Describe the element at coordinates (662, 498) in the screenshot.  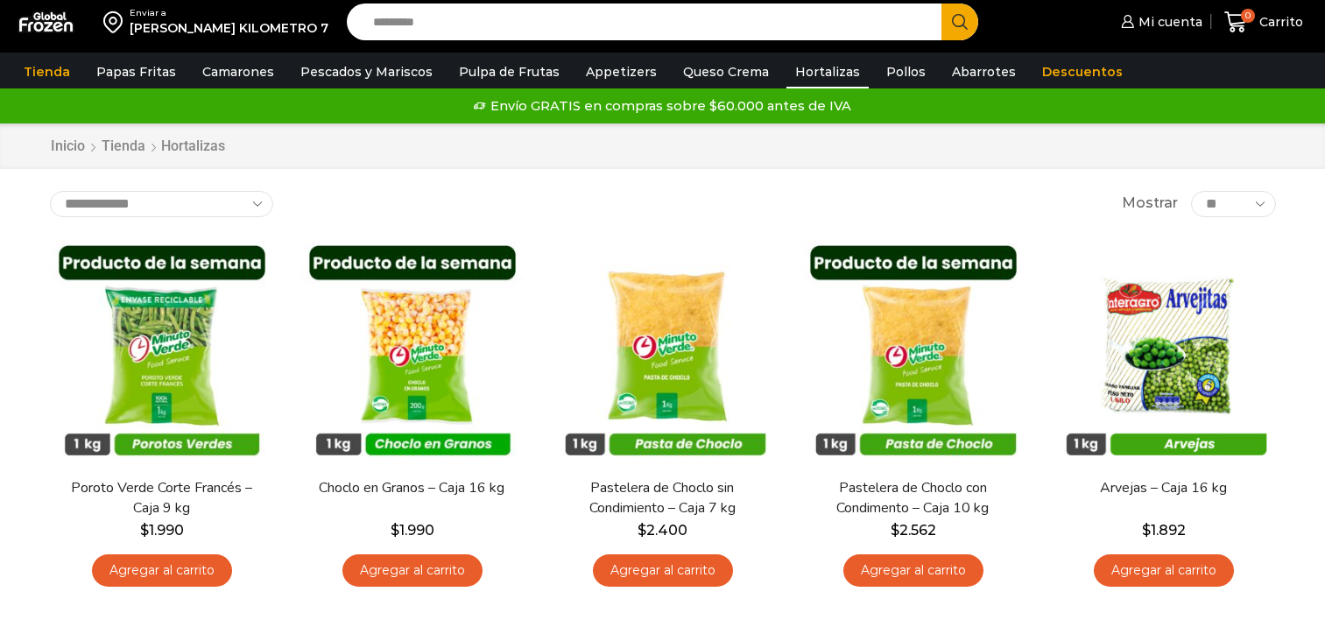
I see `a: Pastelera de Choclo sin Condimiento – Caja 7 kg` at that location.